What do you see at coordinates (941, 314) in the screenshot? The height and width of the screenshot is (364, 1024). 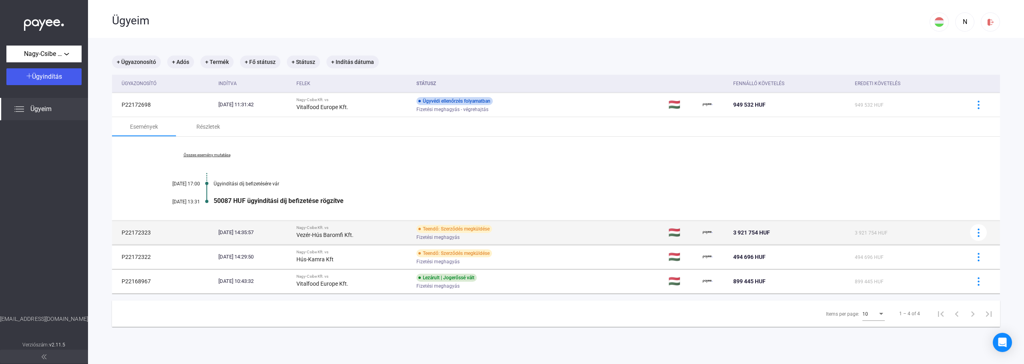 I see `button: First page` at bounding box center [941, 314].